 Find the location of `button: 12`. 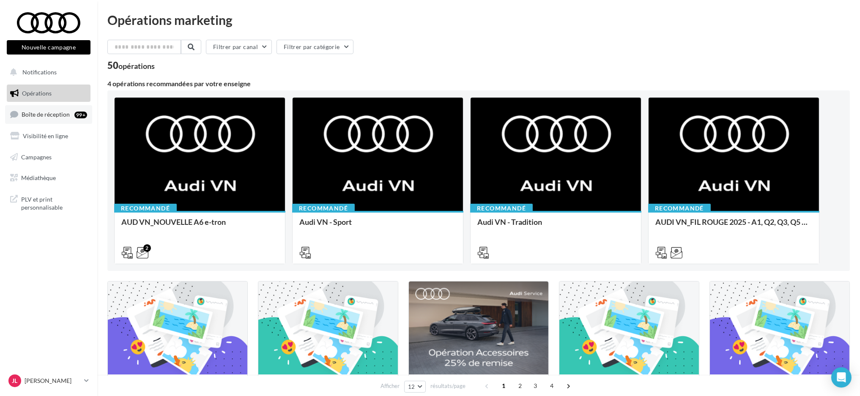

button: 12 is located at coordinates (415, 387).